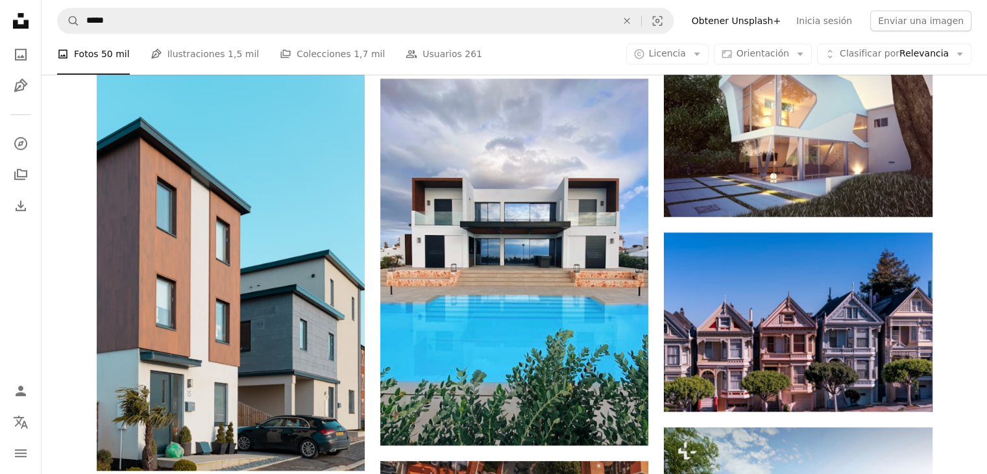  What do you see at coordinates (230, 269) in the screenshot?
I see `img: Edificio de hormigón marrón y blanco bajo el cielo azul durante el día` at bounding box center [230, 269].